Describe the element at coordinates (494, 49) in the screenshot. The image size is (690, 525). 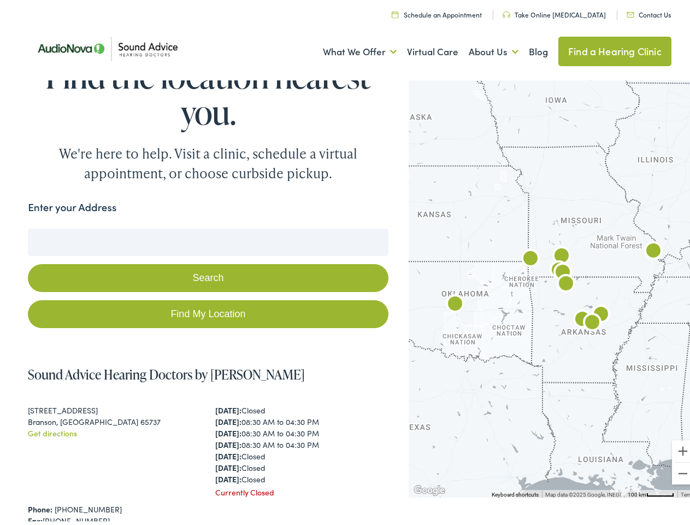
I see `a: About Us` at that location.